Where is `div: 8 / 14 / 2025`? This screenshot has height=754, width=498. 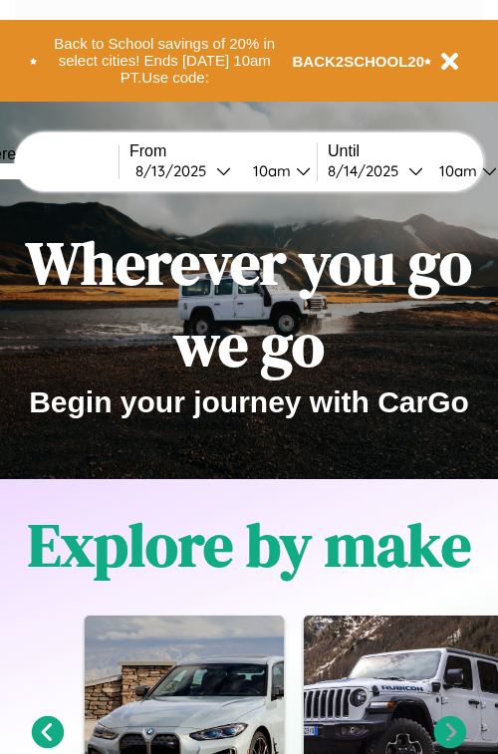 div: 8 / 14 / 2025 is located at coordinates (368, 170).